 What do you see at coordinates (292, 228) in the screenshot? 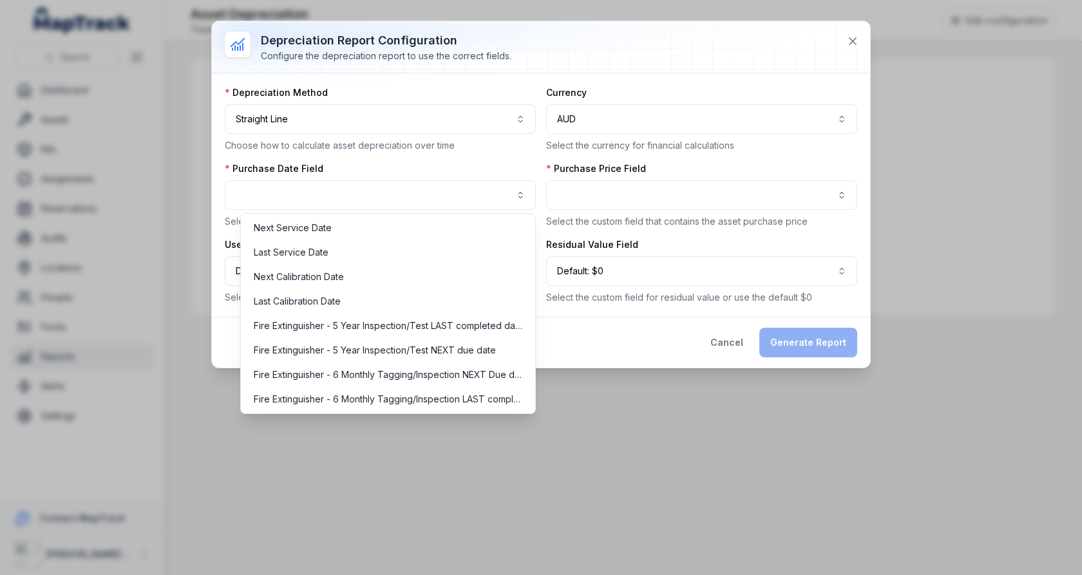
I see `span: Next Service Date` at bounding box center [292, 228].